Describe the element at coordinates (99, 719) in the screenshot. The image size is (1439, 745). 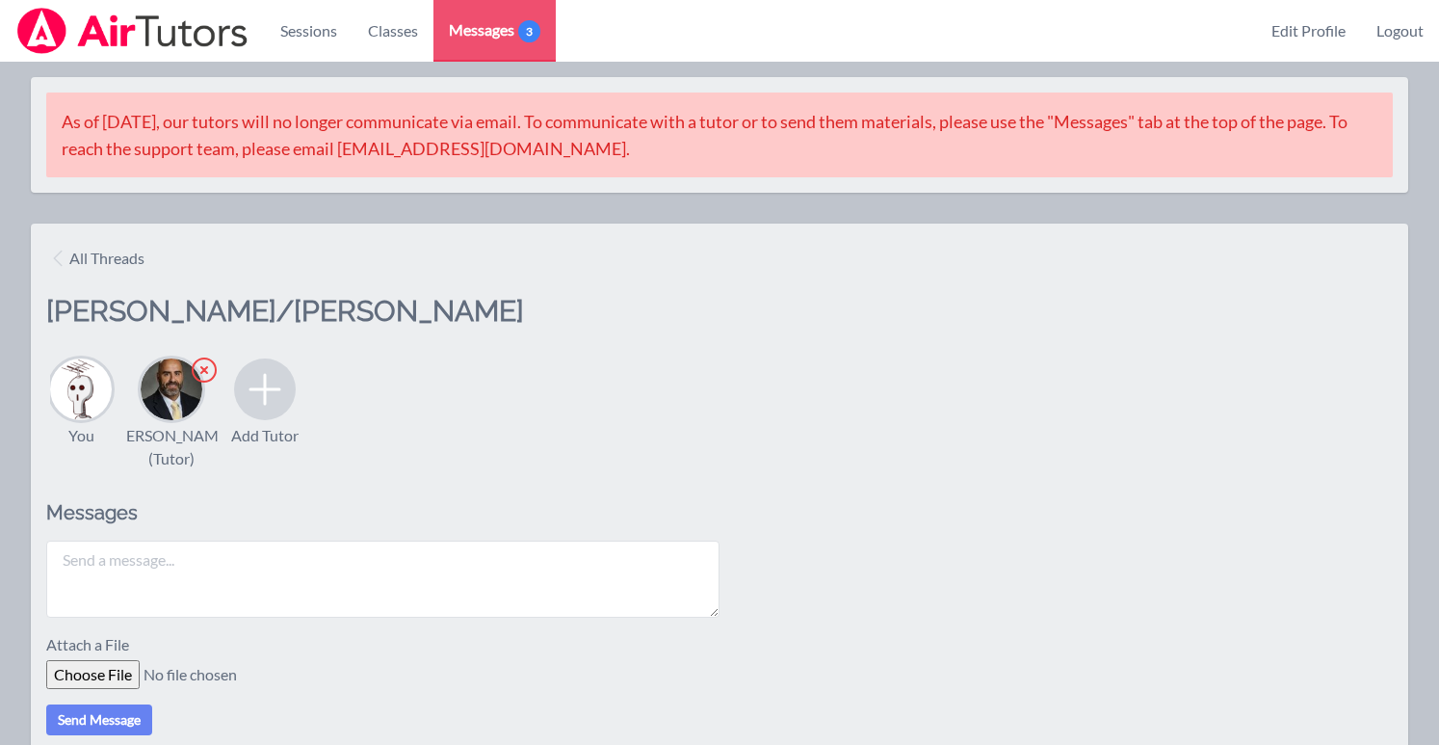
I see `button: Send Message` at that location.